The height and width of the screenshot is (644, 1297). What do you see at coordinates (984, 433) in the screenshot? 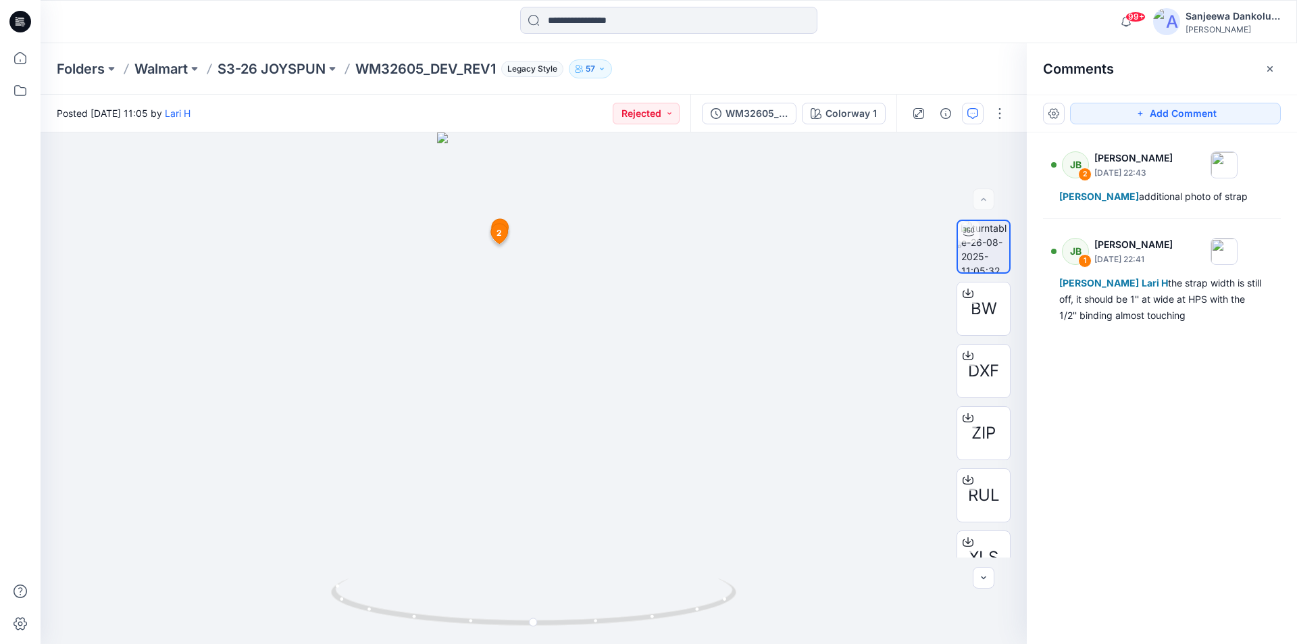
I see `span: ZIP` at bounding box center [984, 433].